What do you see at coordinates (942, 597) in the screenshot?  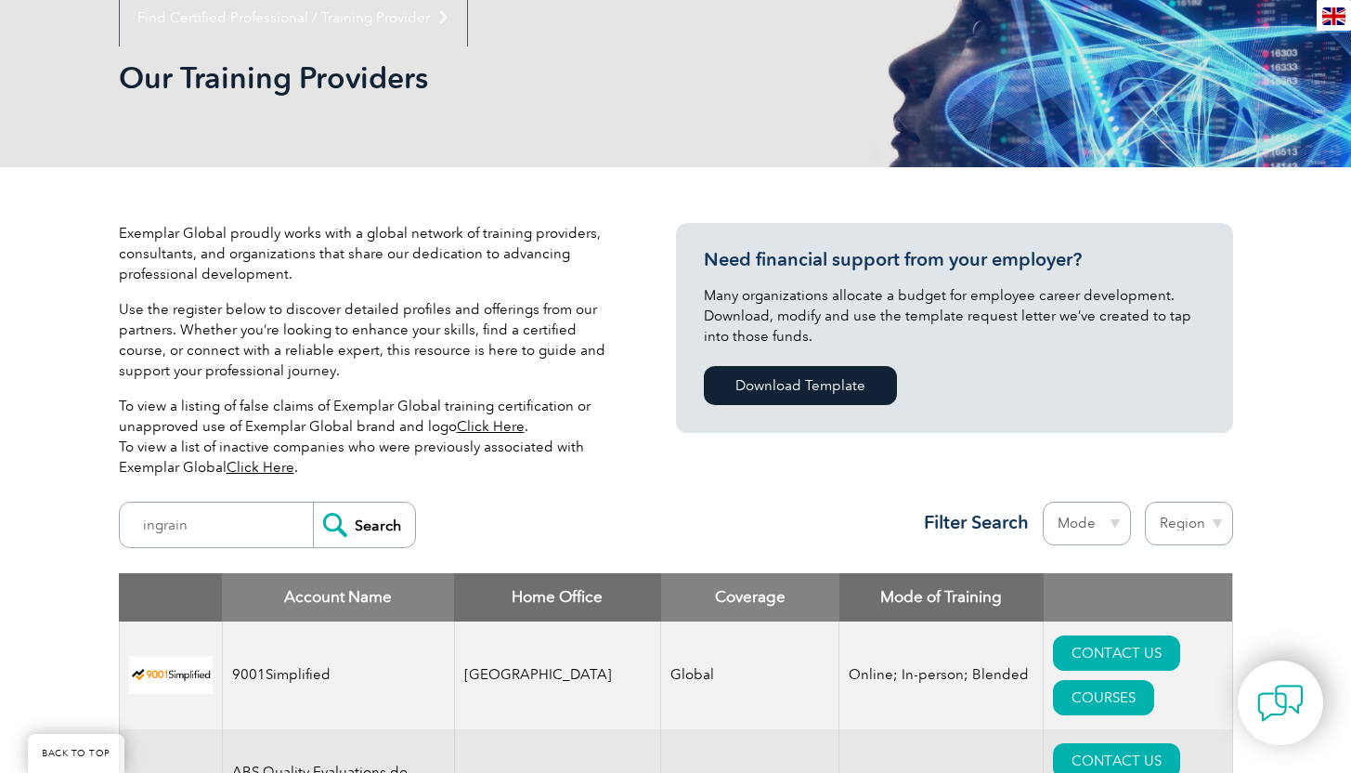 I see `th: Mode of Training: activate to sort column ascending` at bounding box center [942, 597].